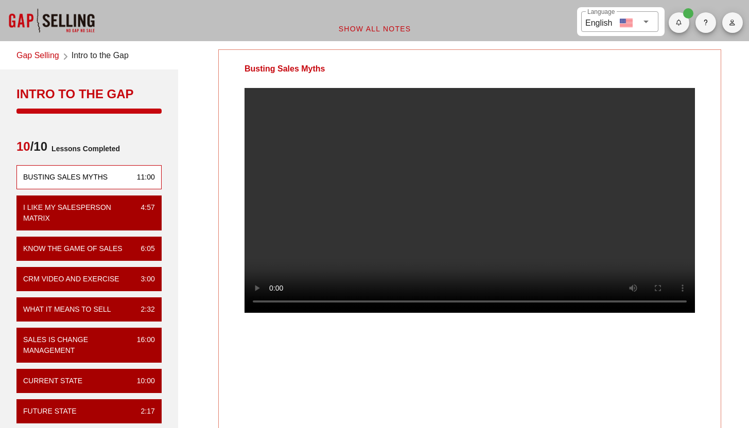  I want to click on div: Current State, so click(52, 381).